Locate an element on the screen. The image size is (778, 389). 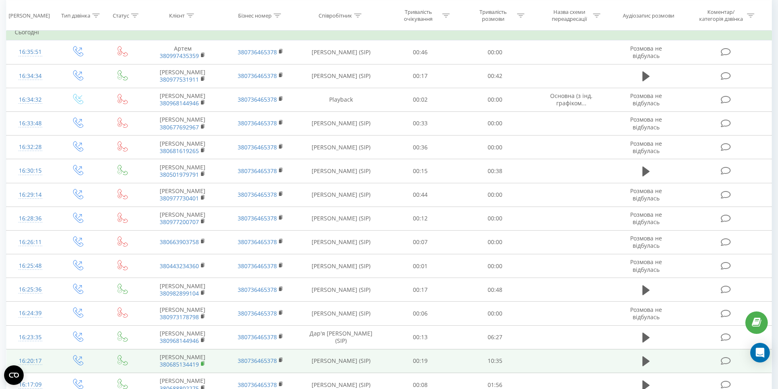
a: 380443234360 is located at coordinates (179, 266).